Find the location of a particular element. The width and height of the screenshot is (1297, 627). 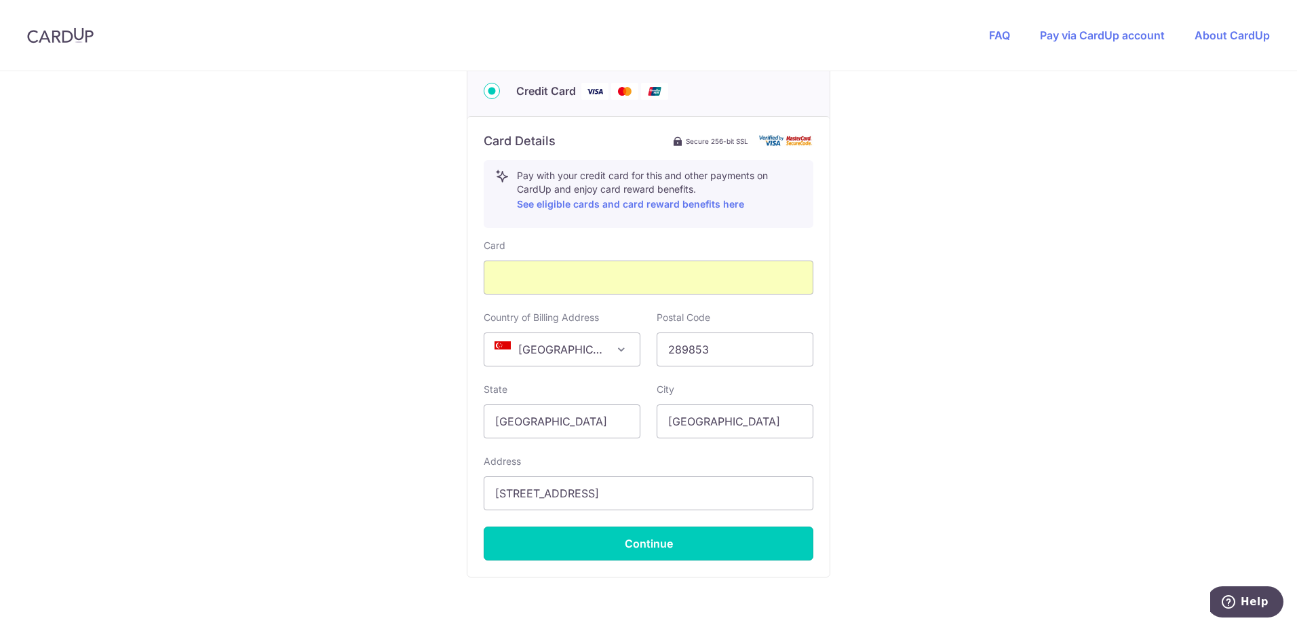

input: Example 123456 is located at coordinates (735, 349).